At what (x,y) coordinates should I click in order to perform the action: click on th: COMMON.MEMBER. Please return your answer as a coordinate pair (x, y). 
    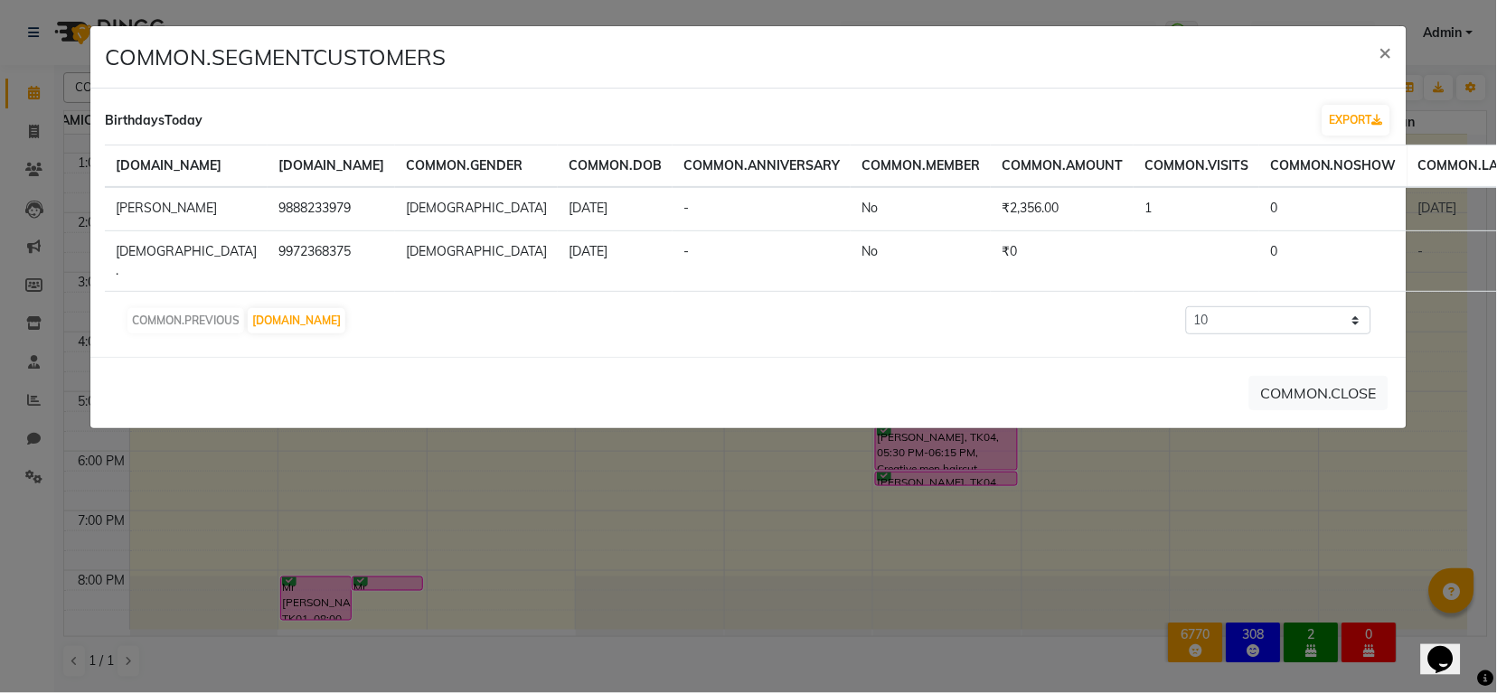
    Looking at the image, I should click on (920, 166).